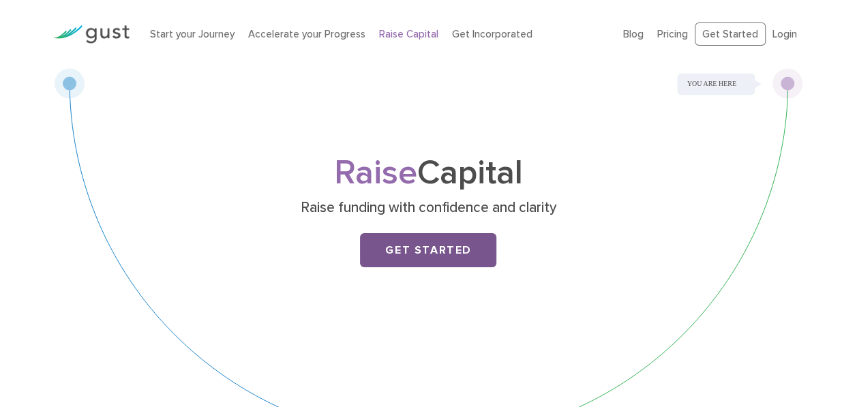 The height and width of the screenshot is (407, 857). Describe the element at coordinates (634, 34) in the screenshot. I see `a: Blog` at that location.